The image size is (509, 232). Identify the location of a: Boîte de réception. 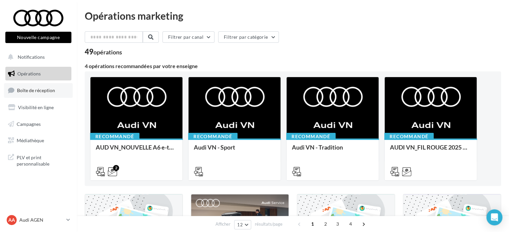
(38, 90).